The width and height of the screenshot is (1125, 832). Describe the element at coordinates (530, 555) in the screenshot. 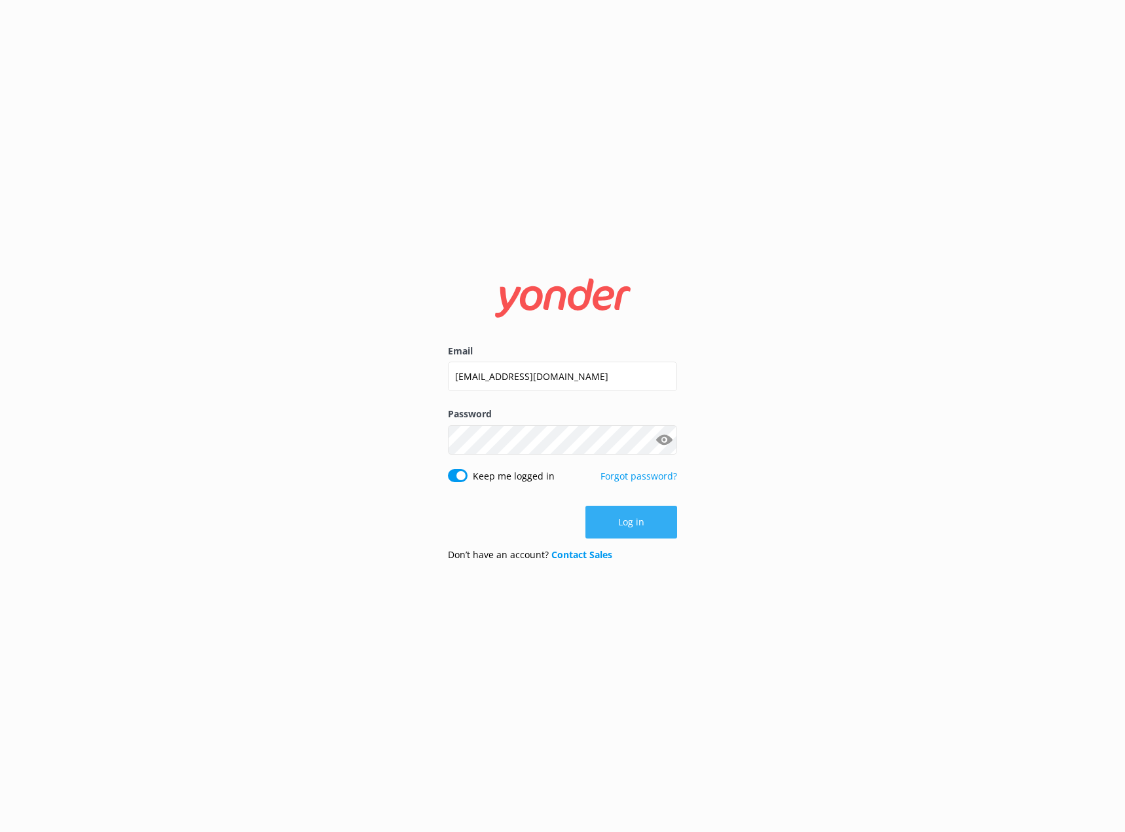

I see `p: Don’t have an account?` at that location.